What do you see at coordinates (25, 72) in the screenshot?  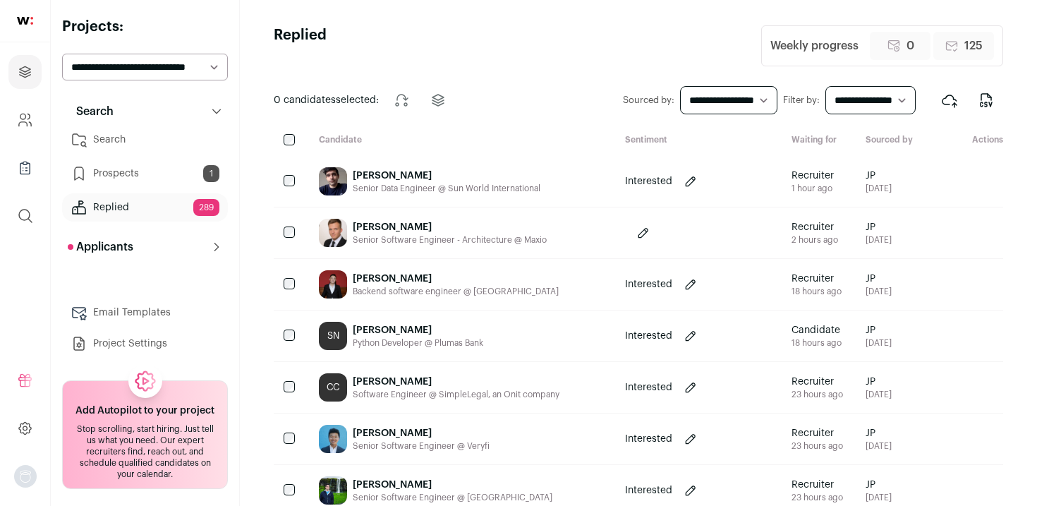 I see `a: Projects` at bounding box center [25, 72].